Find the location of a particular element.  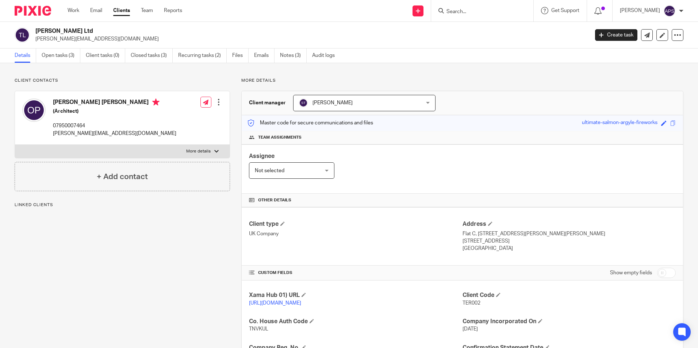

a: Notes (3) is located at coordinates (293, 56).